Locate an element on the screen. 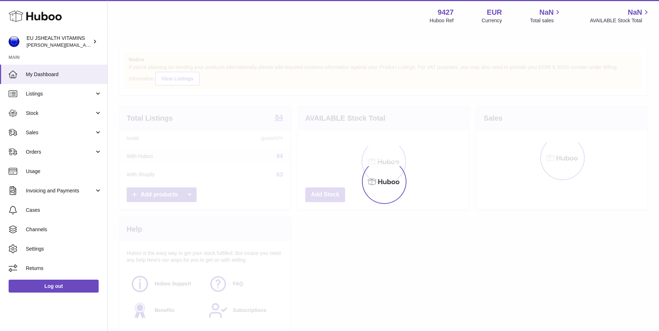 The image size is (659, 331). span: Sales is located at coordinates (60, 132).